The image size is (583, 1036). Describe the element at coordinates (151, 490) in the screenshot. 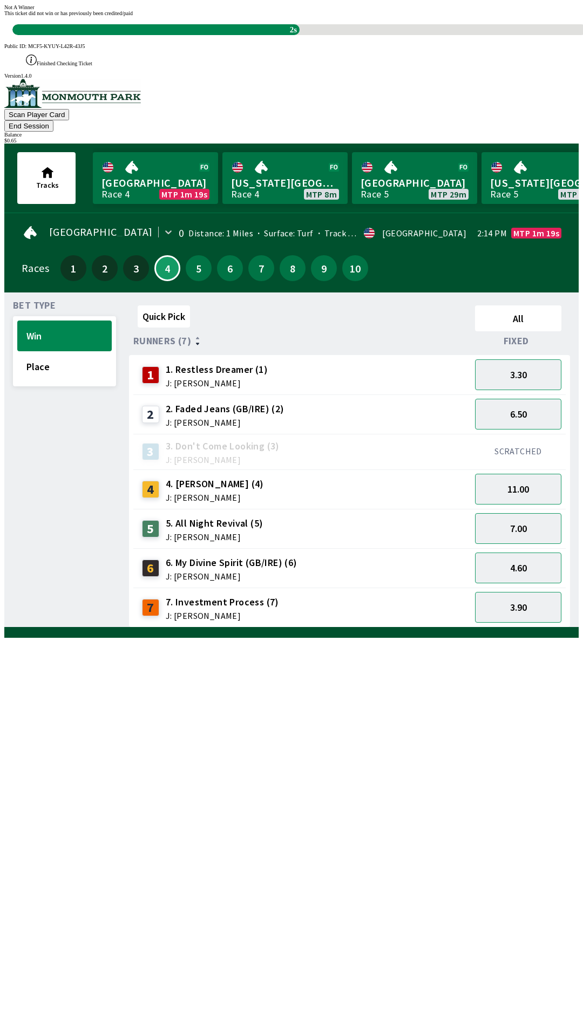

I see `div: 4` at that location.